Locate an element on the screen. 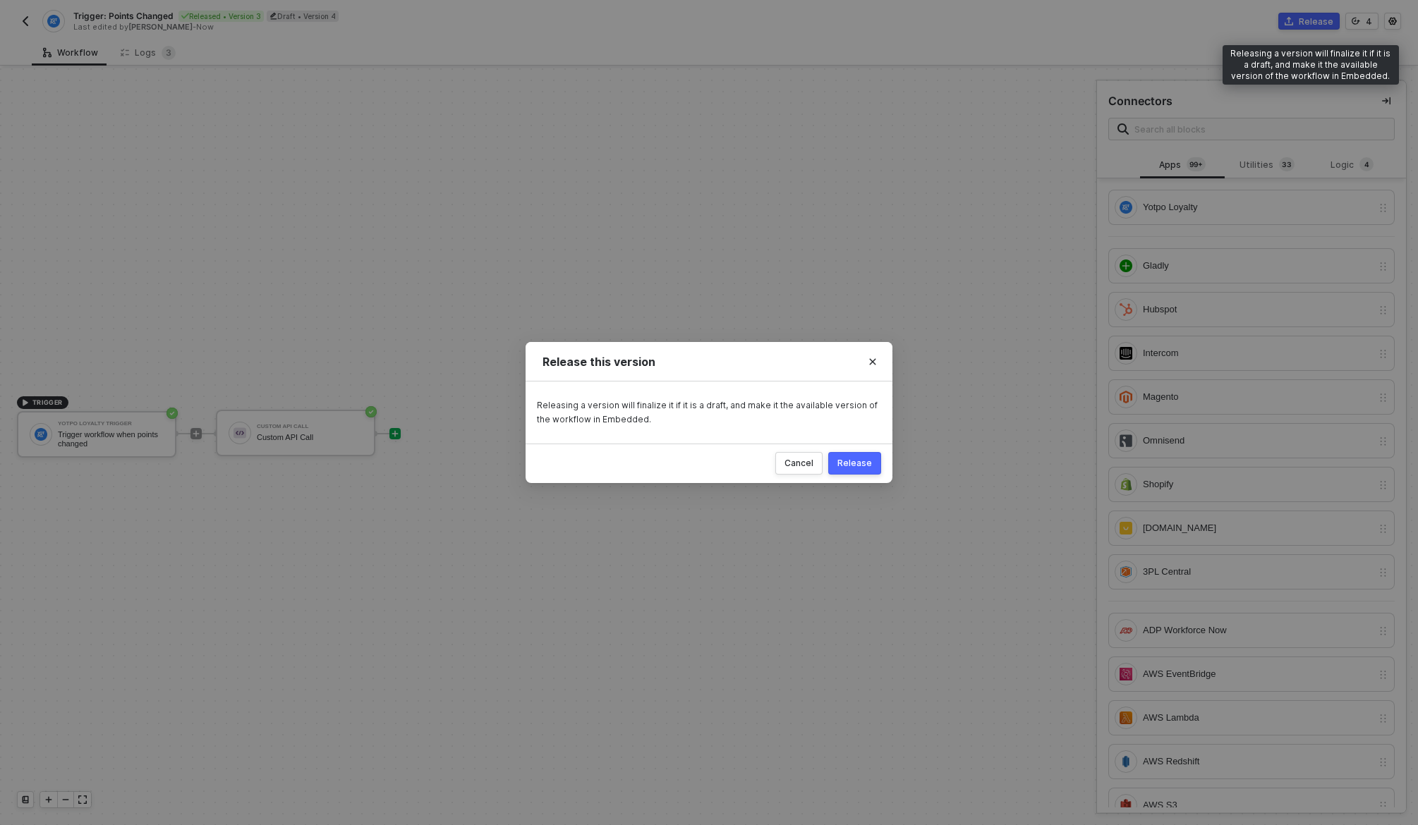 The width and height of the screenshot is (1418, 825). span: icon-edit is located at coordinates (273, 16).